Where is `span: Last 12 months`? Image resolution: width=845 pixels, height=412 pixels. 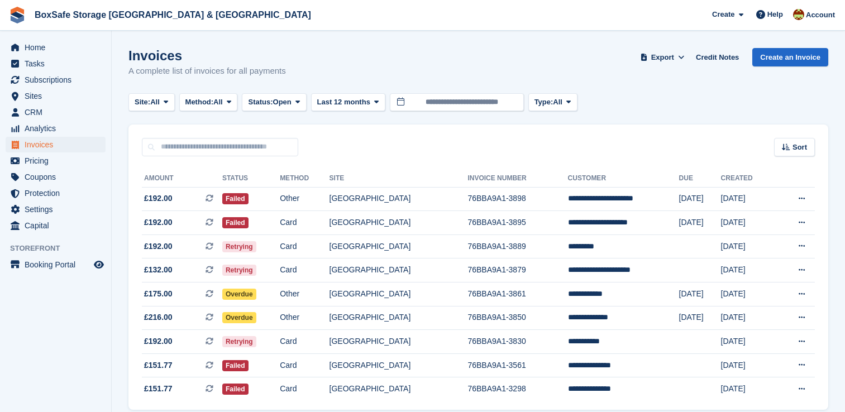
span: Last 12 months is located at coordinates (343, 102).